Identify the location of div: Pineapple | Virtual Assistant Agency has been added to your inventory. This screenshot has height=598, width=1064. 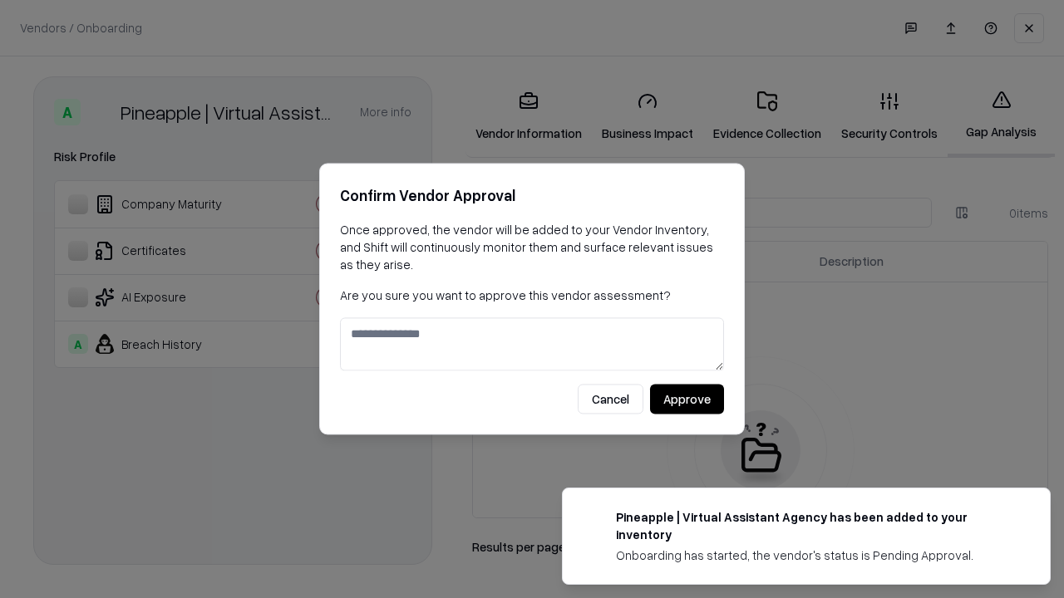
(813, 526).